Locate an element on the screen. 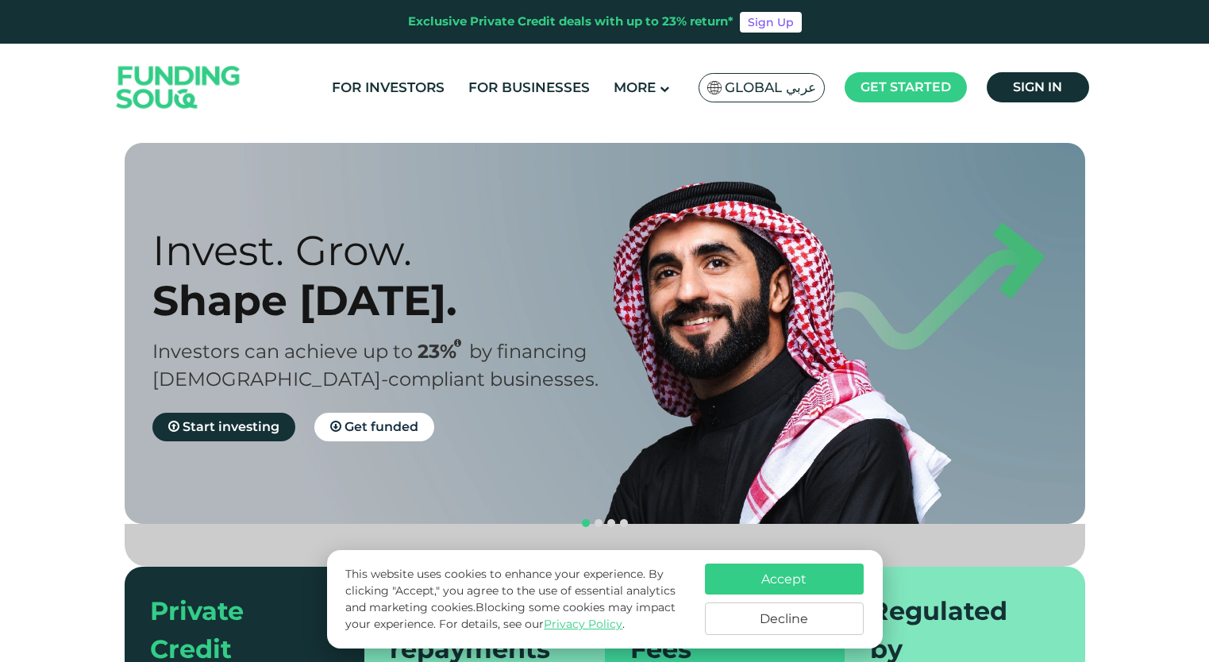  span: Start investing is located at coordinates (231, 426).